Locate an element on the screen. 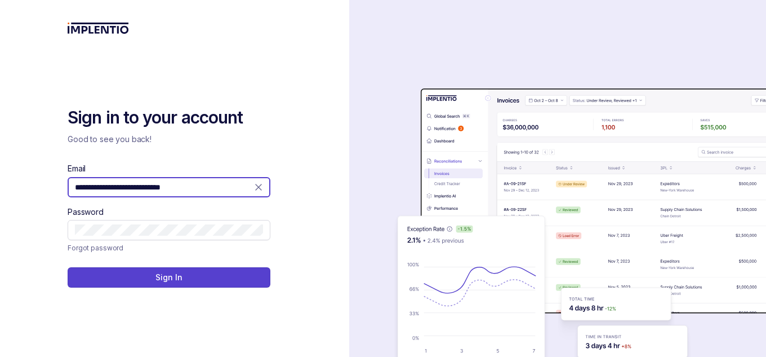 Image resolution: width=766 pixels, height=357 pixels. p: Sign In is located at coordinates (168, 277).